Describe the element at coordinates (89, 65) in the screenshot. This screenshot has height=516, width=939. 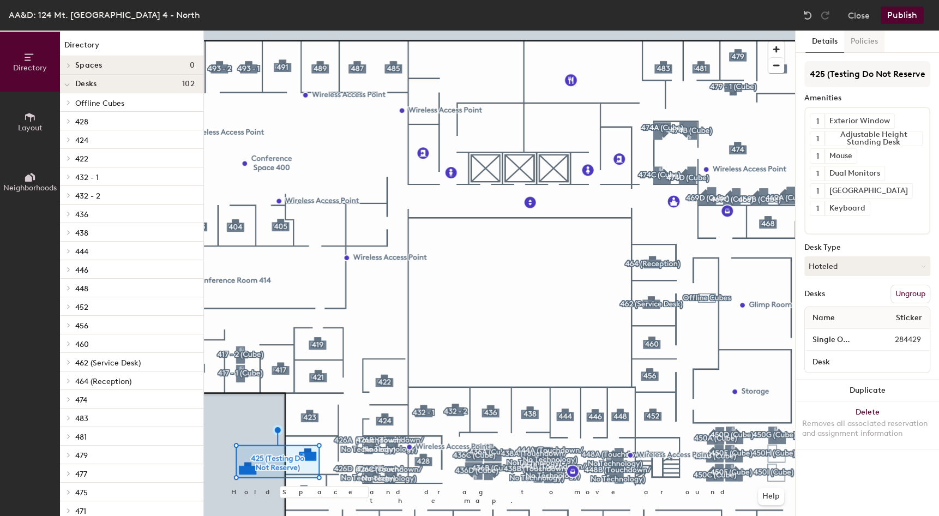
I see `span: Spaces` at that location.